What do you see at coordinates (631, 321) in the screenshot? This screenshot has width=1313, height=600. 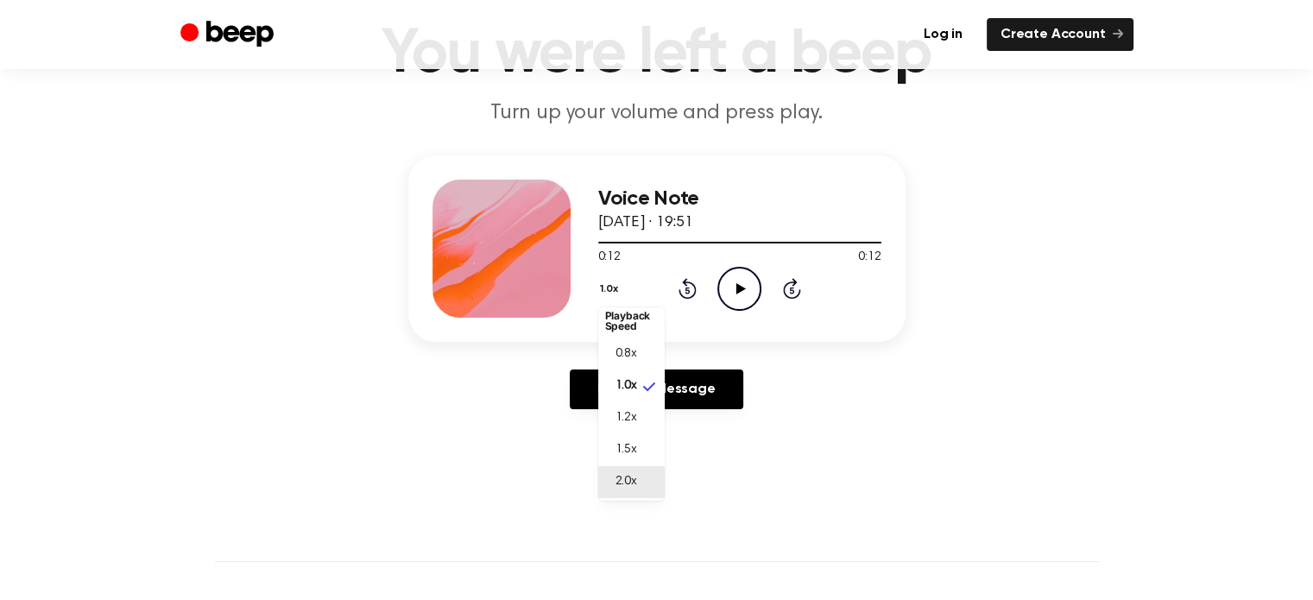 I see `li: Playback Speed` at bounding box center [631, 321].